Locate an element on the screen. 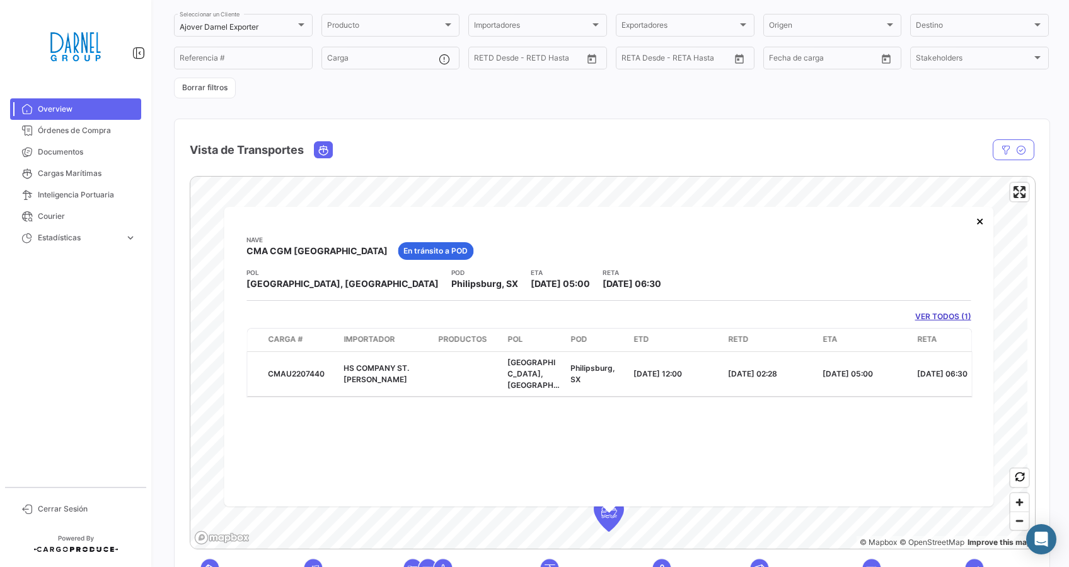  a: VER TODOS (1) is located at coordinates (943, 316).